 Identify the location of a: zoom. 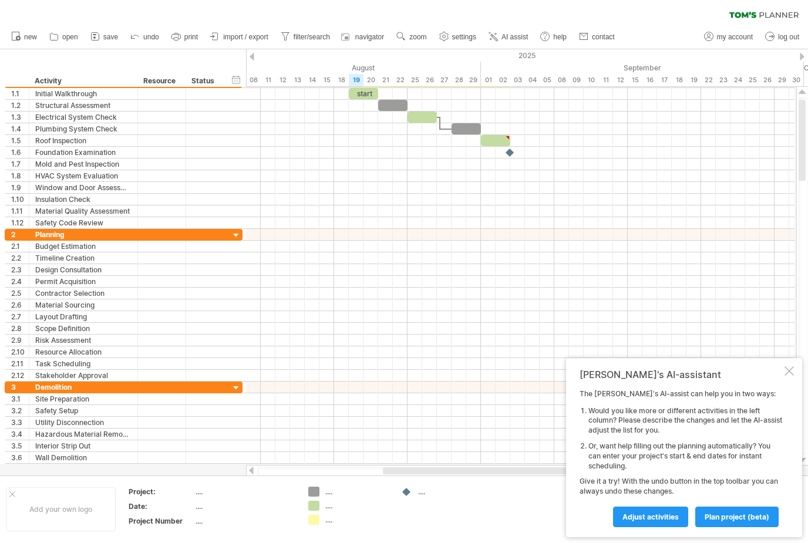
(411, 37).